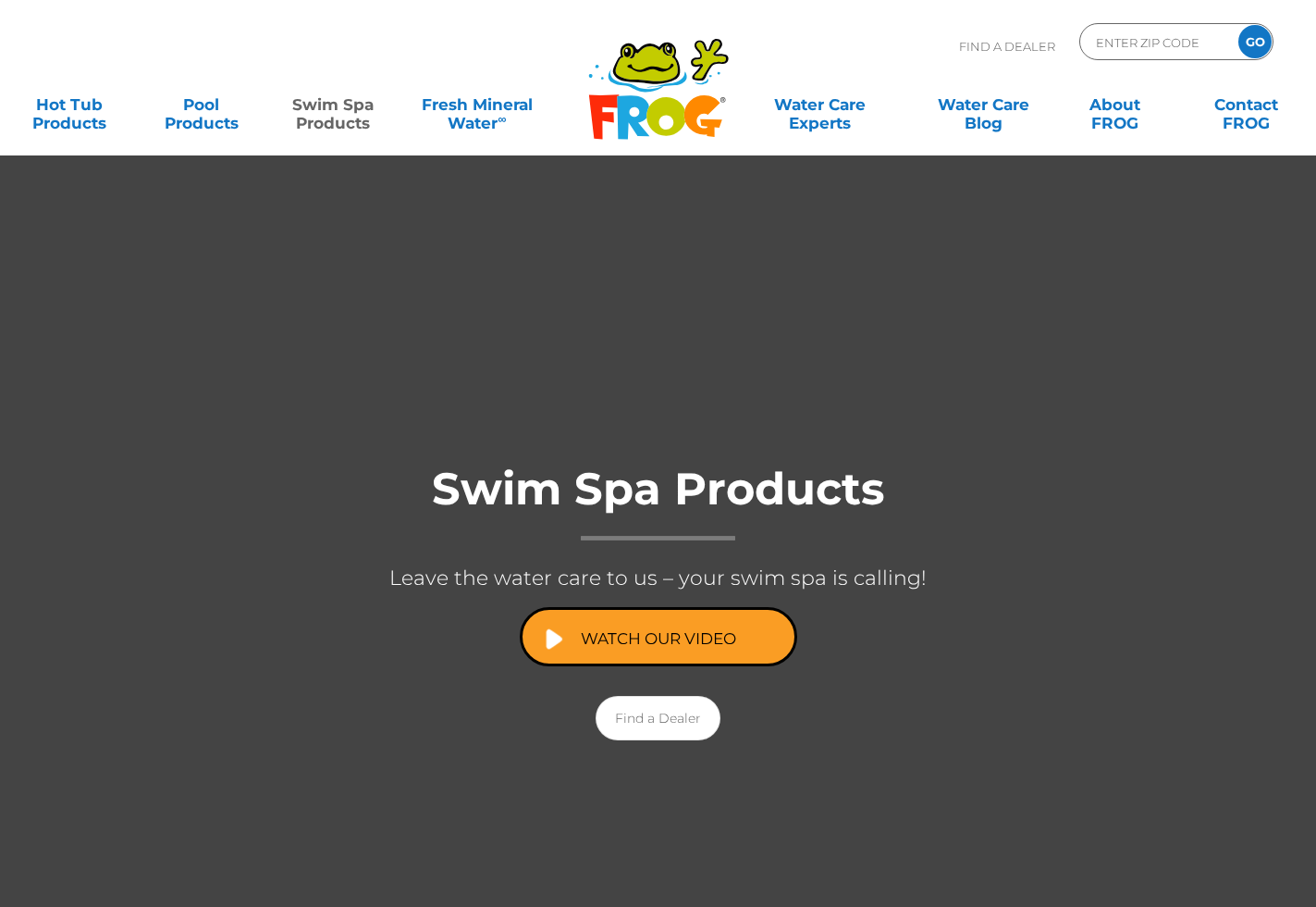 The height and width of the screenshot is (907, 1316). I want to click on a: Watch Our Video, so click(659, 637).